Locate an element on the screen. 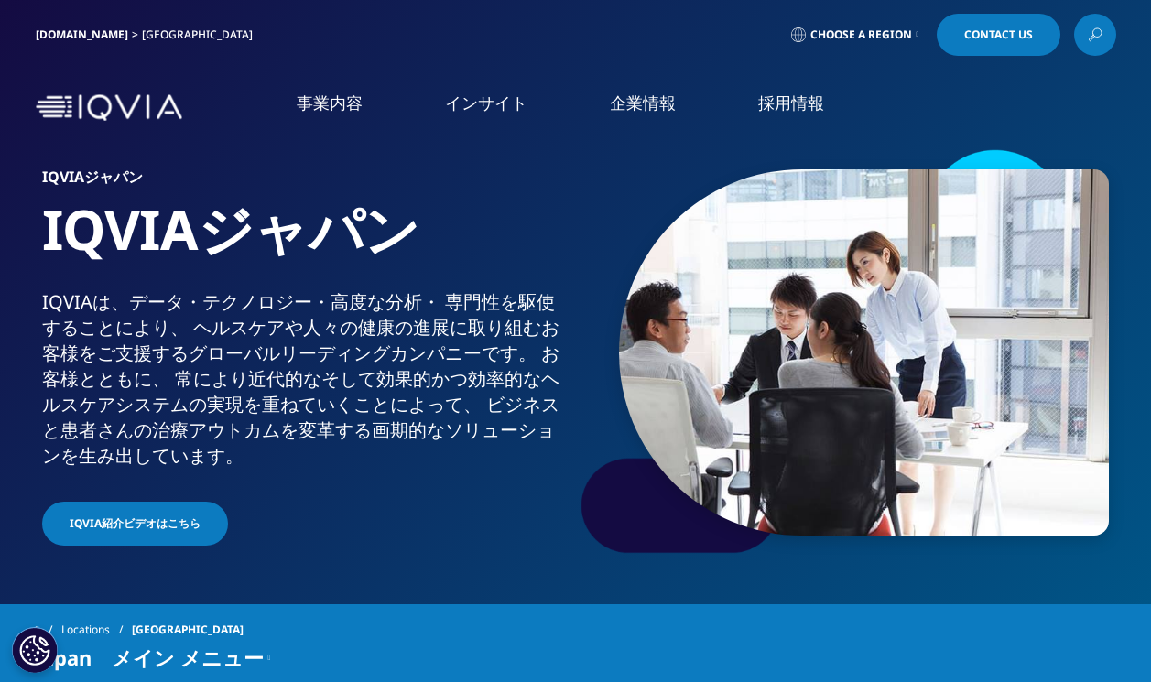  a: 採用情報 is located at coordinates (791, 103).